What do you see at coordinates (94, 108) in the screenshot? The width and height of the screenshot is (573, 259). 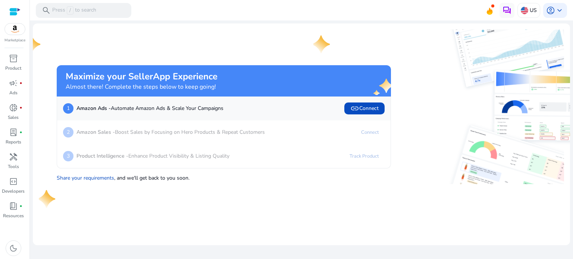 I see `b: Amazon Ads -` at bounding box center [94, 108].